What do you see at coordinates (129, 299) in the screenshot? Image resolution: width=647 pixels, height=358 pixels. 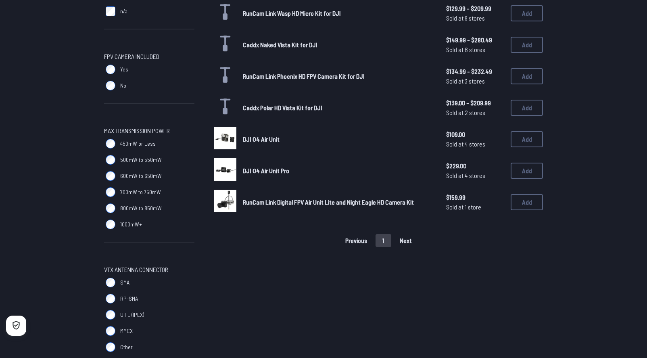 I see `span: RP-SMA` at bounding box center [129, 299].